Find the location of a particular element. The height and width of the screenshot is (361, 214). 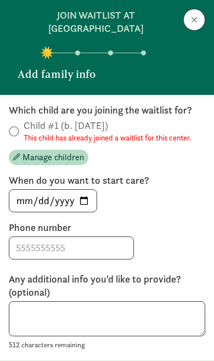

span: Manage children is located at coordinates (53, 158).